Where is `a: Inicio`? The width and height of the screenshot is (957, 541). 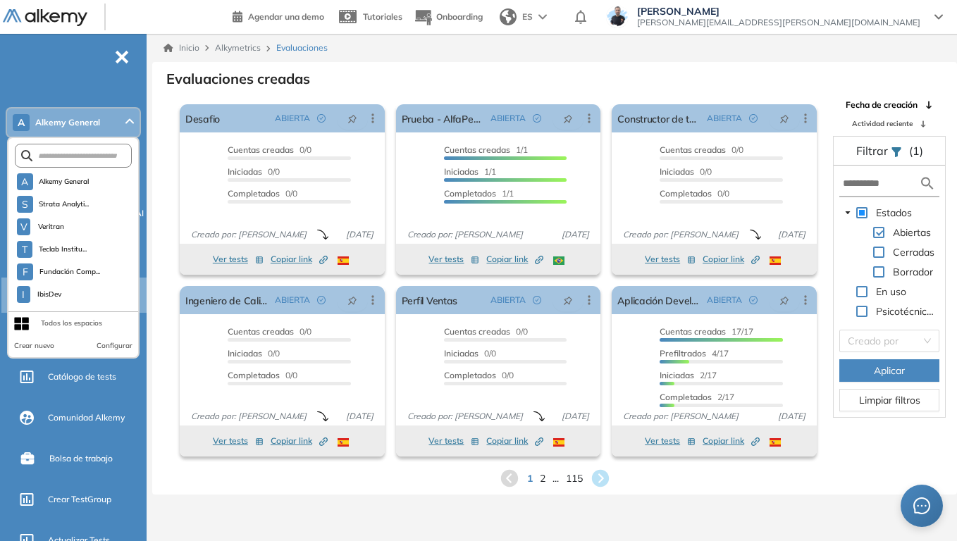
a: Inicio is located at coordinates (181, 48).